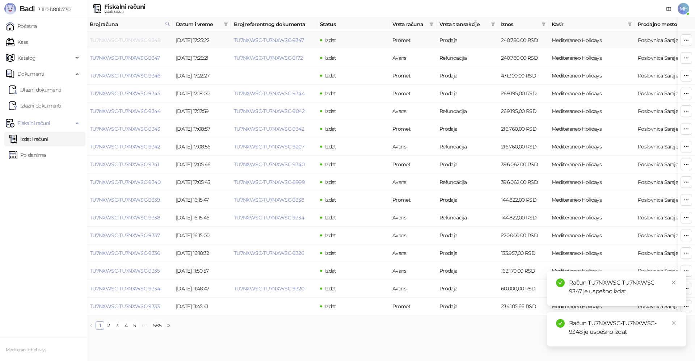  Describe the element at coordinates (269, 40) in the screenshot. I see `a: TU7NXWSC-TU7NXWSC-9347` at that location.